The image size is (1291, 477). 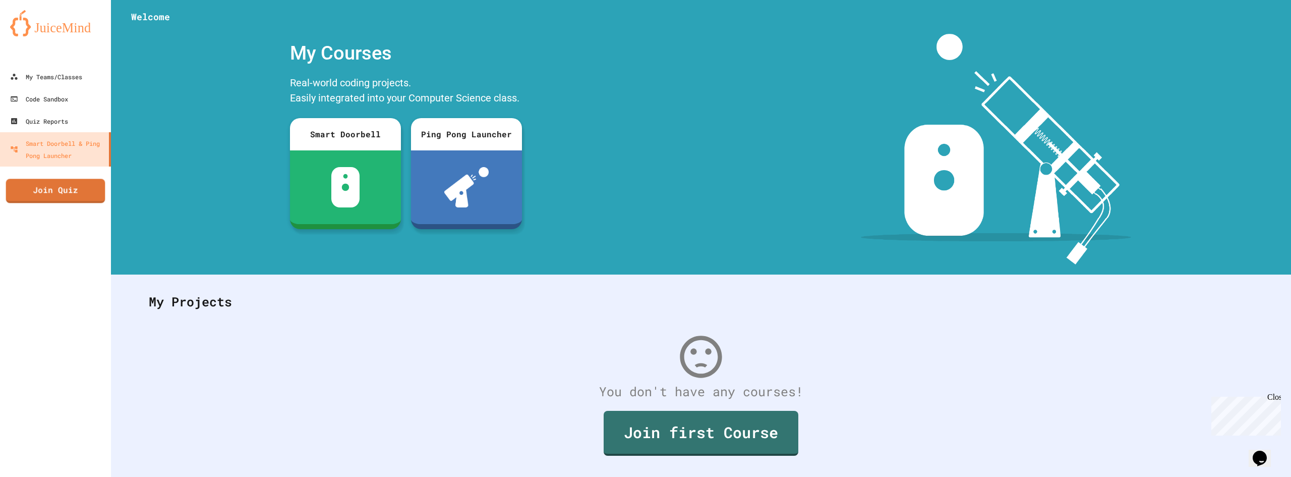 What do you see at coordinates (701, 391) in the screenshot?
I see `div: You don't have any courses!` at bounding box center [701, 391].